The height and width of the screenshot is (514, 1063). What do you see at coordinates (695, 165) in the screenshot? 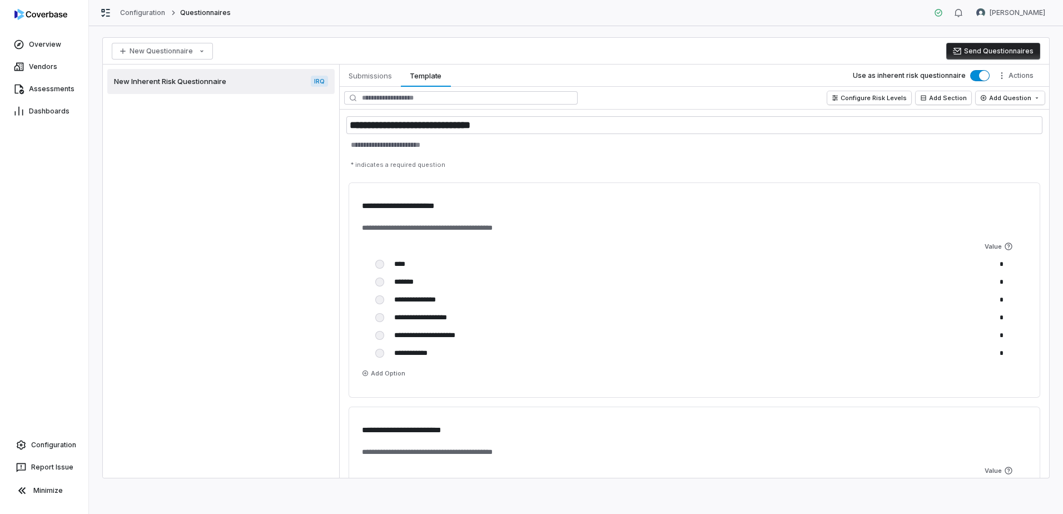
I see `p: * indicates a required question` at bounding box center [695, 165].